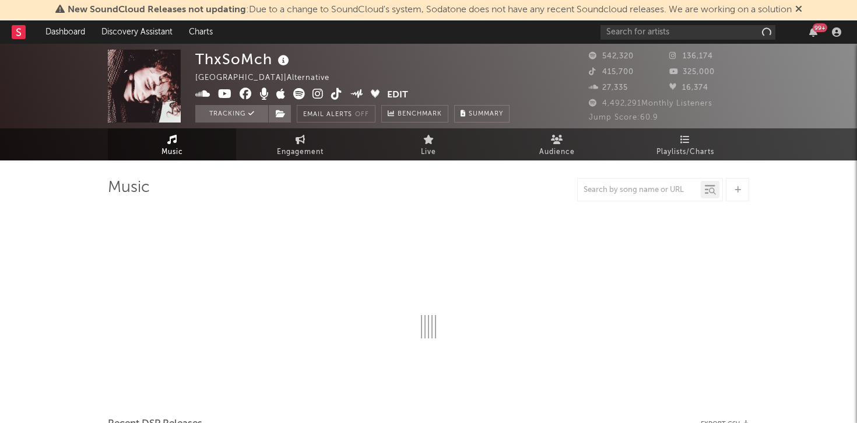 The height and width of the screenshot is (423, 857). Describe the element at coordinates (420, 114) in the screenshot. I see `span: Benchmark` at that location.